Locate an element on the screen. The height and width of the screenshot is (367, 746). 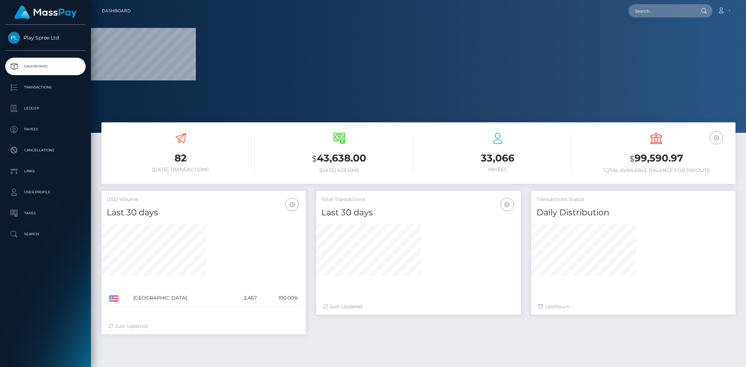
a: Taxes is located at coordinates (45, 213).